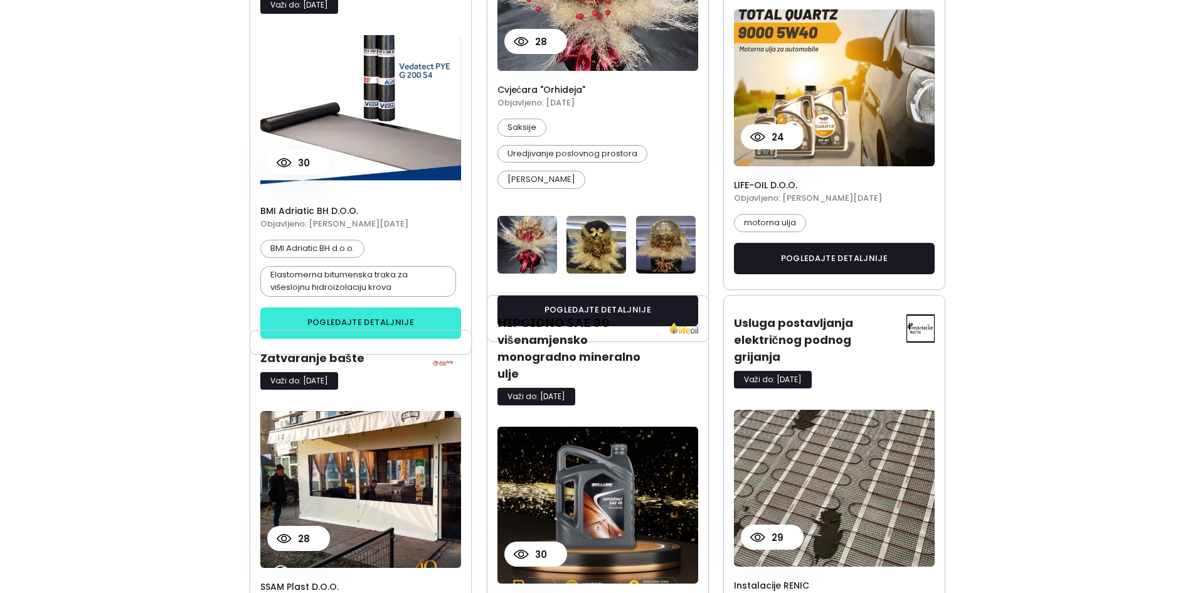  Describe the element at coordinates (572, 154) in the screenshot. I see `p: Uredjivanje poslovnog prostora` at that location.